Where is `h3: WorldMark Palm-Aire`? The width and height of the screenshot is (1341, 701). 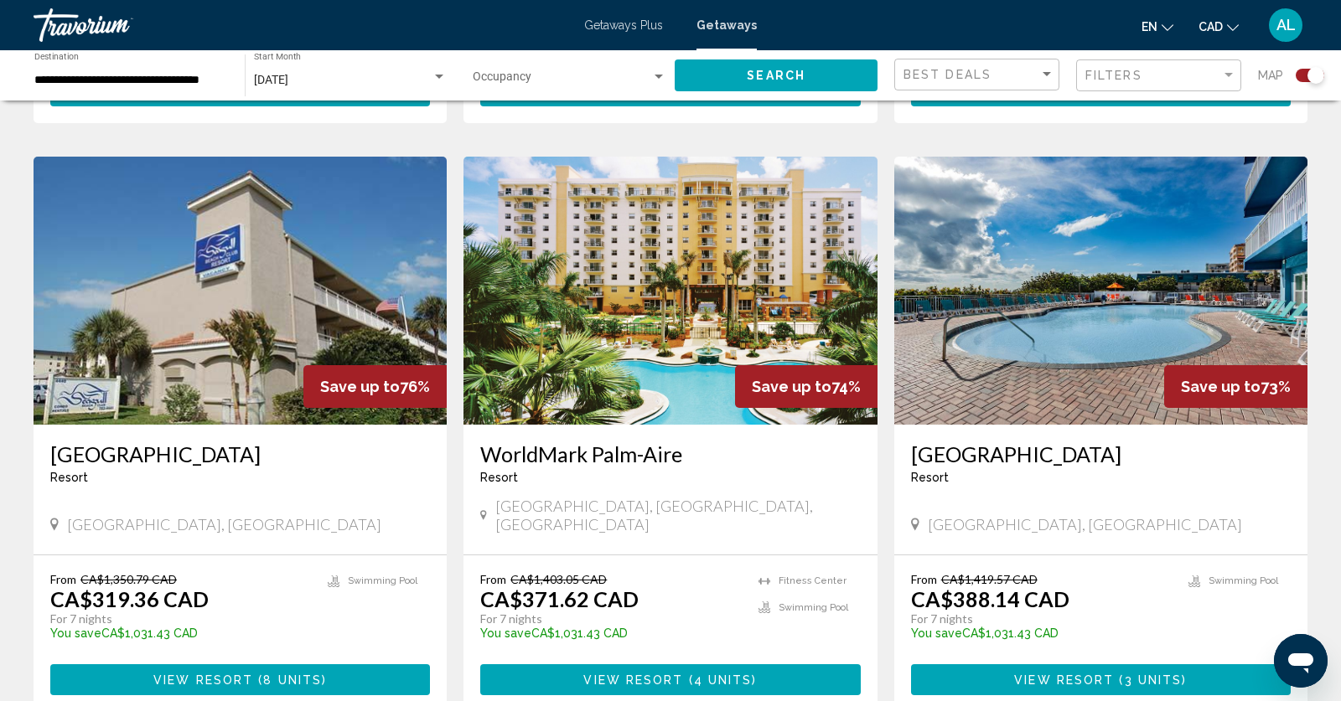 h3: WorldMark Palm-Aire is located at coordinates (670, 454).